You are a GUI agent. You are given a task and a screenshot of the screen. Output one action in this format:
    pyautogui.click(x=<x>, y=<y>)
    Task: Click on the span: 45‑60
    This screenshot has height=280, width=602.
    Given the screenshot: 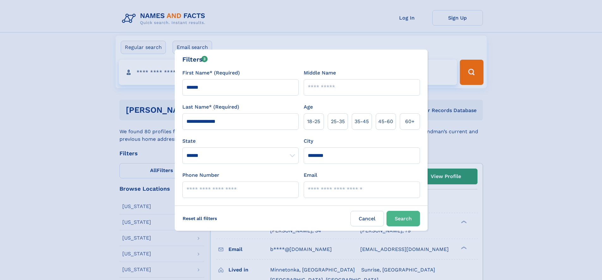 What is the action you would take?
    pyautogui.click(x=385, y=122)
    